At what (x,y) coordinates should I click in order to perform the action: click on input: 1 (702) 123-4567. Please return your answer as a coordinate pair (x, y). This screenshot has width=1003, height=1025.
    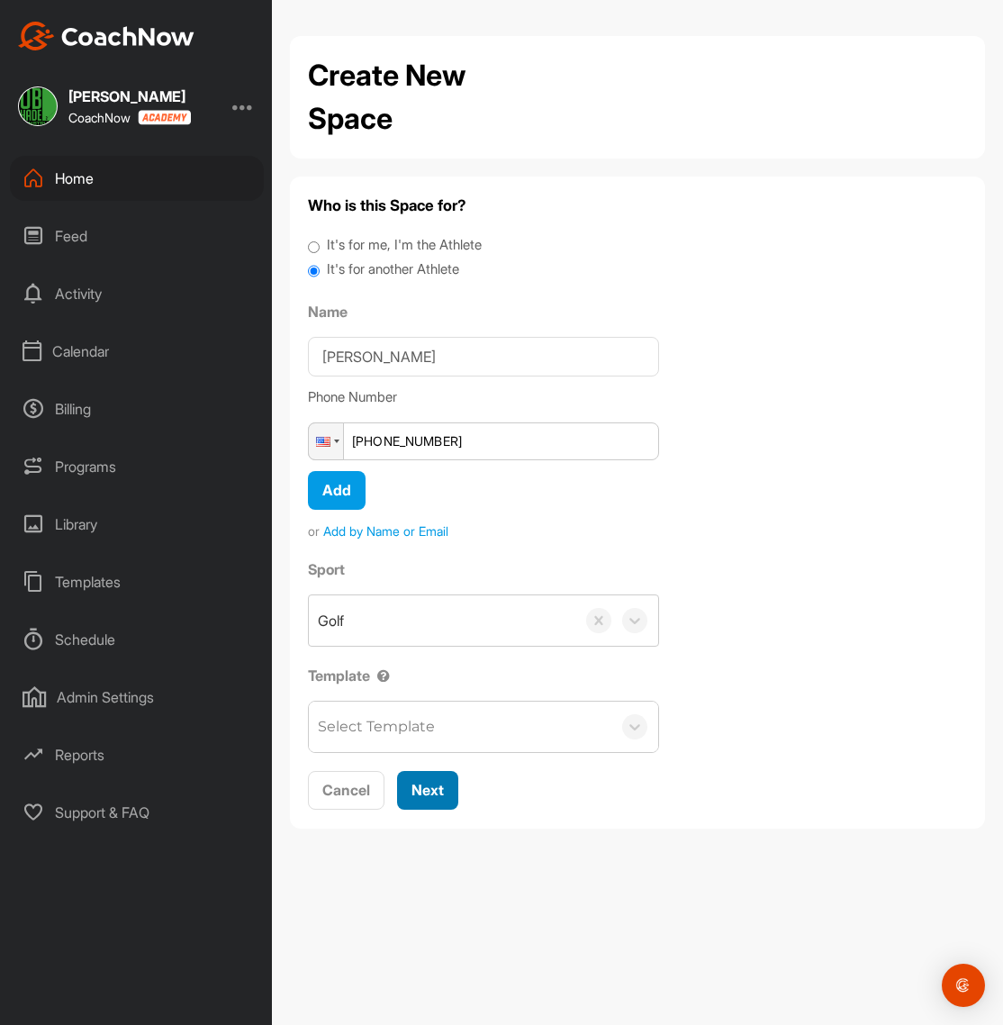
    Looking at the image, I should click on (483, 441).